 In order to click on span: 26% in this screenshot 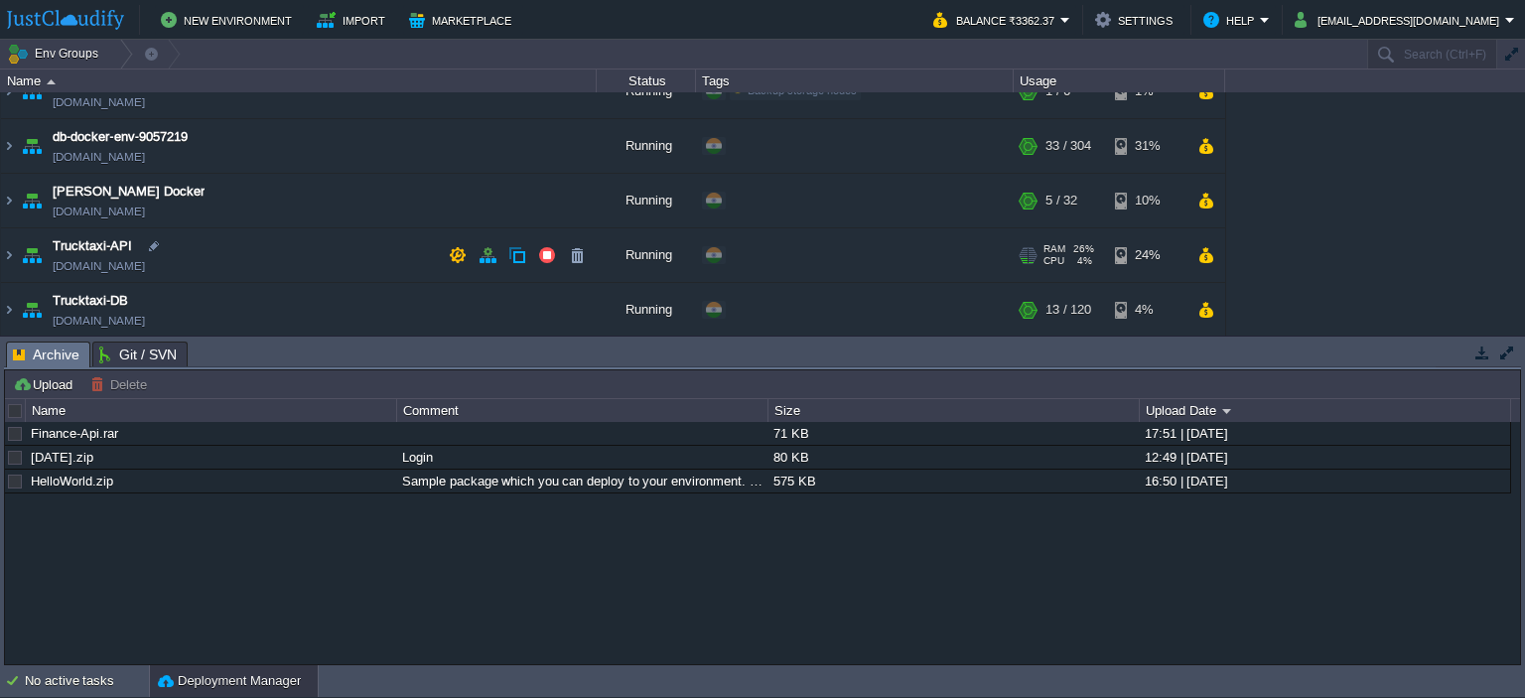, I will do `click(1083, 249)`.